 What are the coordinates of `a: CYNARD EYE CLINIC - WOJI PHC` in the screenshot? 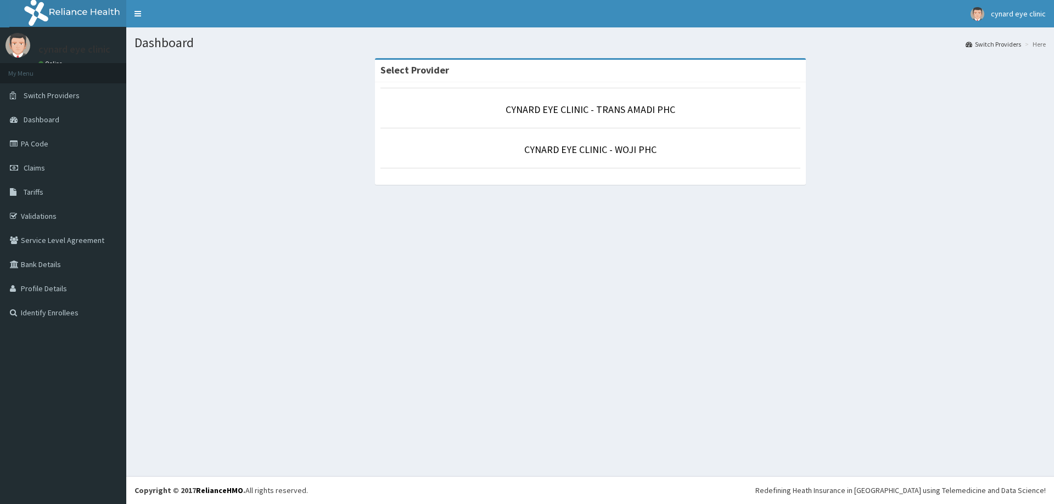 It's located at (590, 149).